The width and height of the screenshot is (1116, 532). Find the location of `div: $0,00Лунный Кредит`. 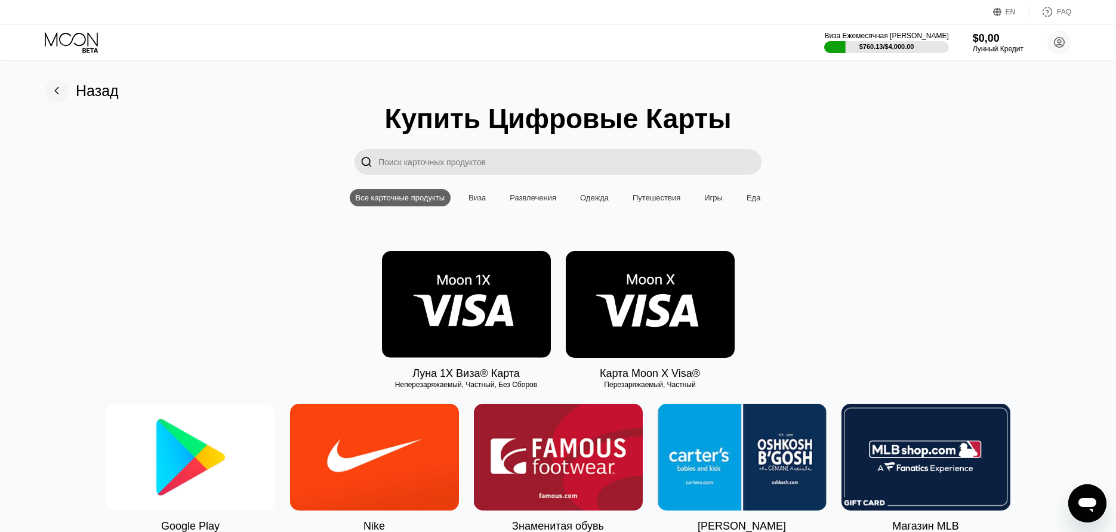

div: $0,00Лунный Кредит is located at coordinates (998, 42).